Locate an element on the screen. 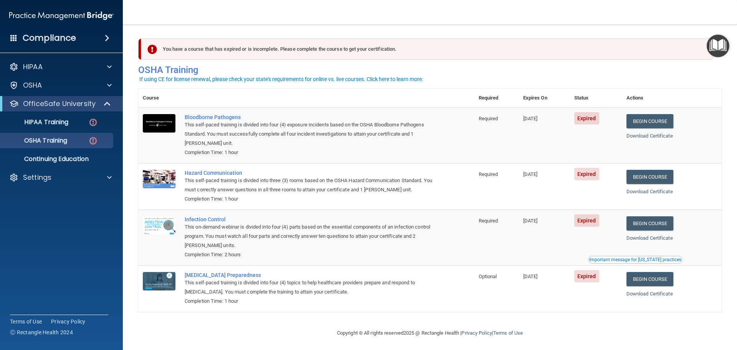 The width and height of the screenshot is (737, 350). div: Completion Time: 2 hours is located at coordinates (310, 254).